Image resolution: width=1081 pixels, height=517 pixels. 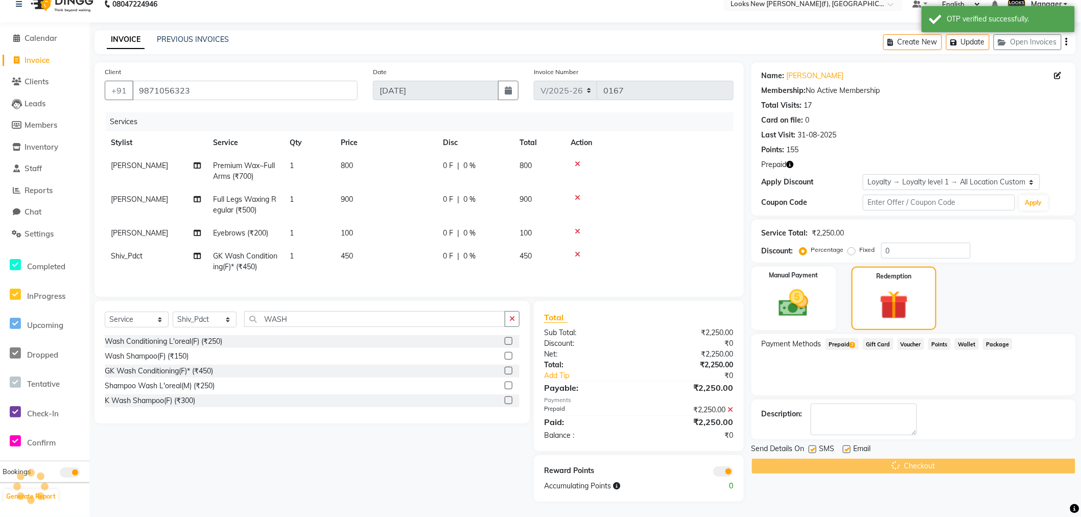 I want to click on span: Clients, so click(x=36, y=81).